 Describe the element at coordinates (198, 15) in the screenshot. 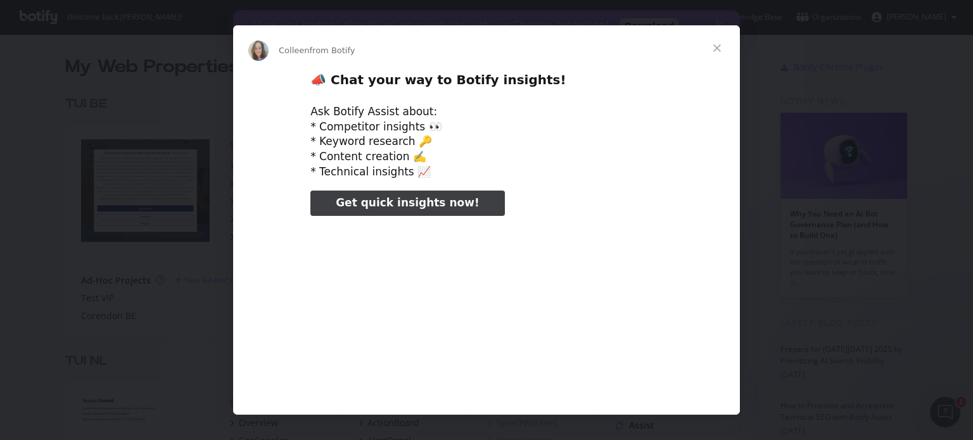

I see `div: View key metrics directly on your website with our Chrome extension!` at that location.